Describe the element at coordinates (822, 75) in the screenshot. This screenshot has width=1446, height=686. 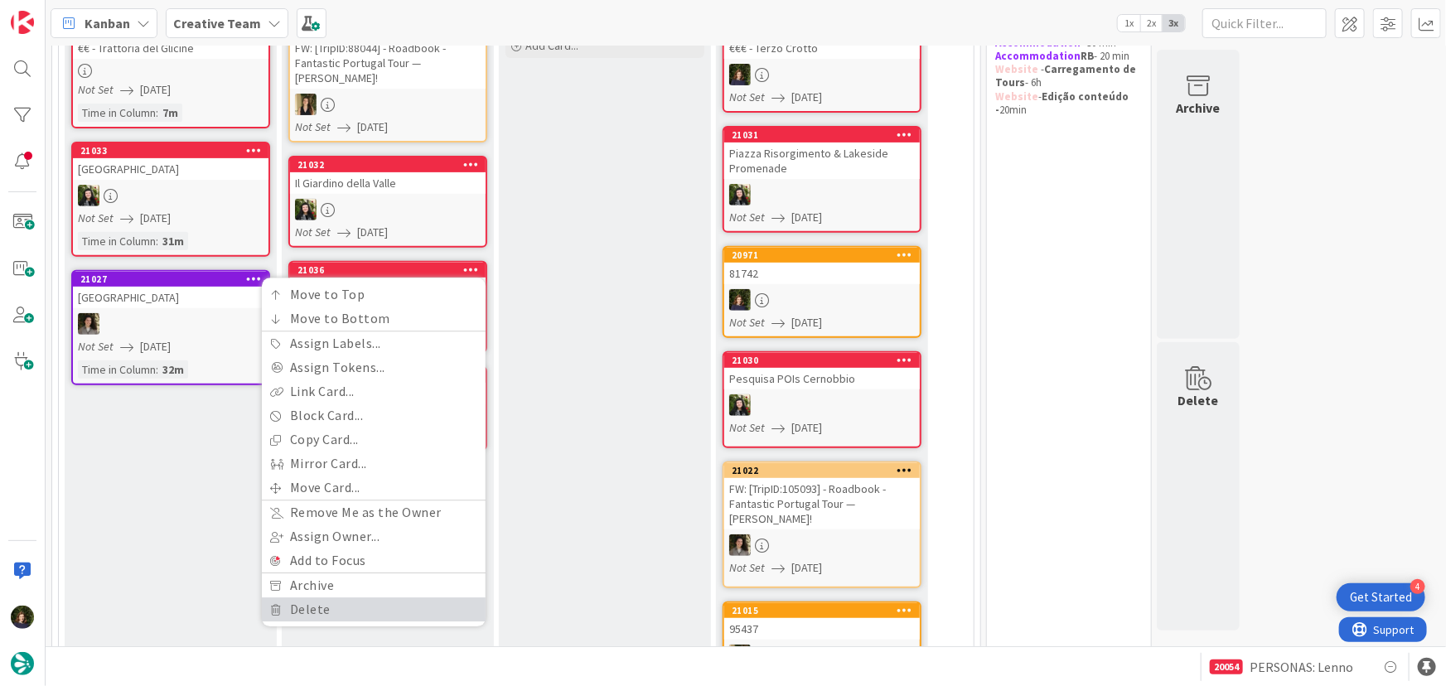
I see `div: MC` at that location.